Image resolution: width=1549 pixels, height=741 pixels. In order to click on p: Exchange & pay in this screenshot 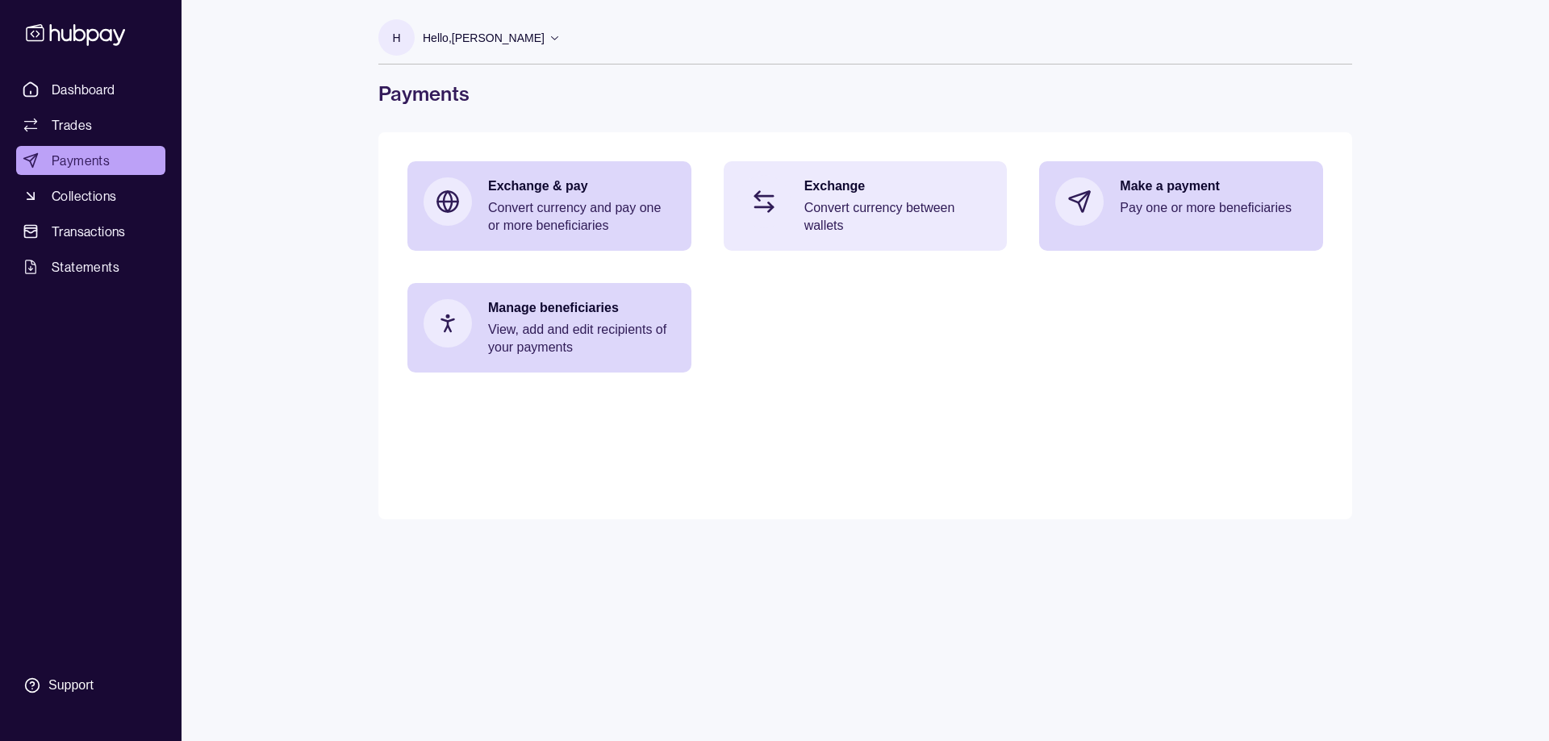, I will do `click(582, 186)`.